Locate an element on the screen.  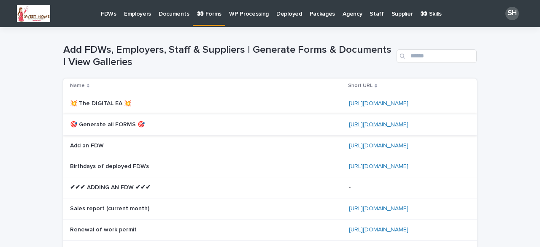
p: Sales report (current month) is located at coordinates (111, 208).